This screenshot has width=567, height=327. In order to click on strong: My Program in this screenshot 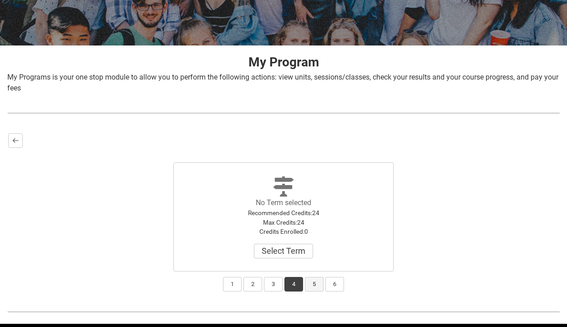, I will do `click(283, 62)`.